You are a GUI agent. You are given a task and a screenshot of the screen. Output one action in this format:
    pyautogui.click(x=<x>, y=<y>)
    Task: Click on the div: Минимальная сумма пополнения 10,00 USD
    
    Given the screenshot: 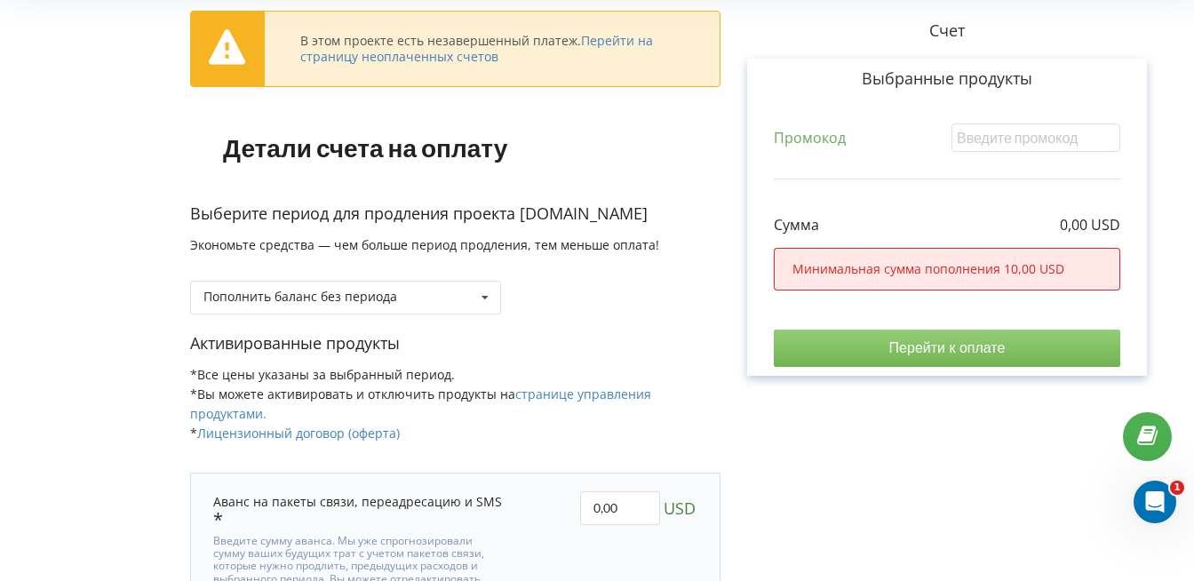 What is the action you would take?
    pyautogui.click(x=947, y=269)
    